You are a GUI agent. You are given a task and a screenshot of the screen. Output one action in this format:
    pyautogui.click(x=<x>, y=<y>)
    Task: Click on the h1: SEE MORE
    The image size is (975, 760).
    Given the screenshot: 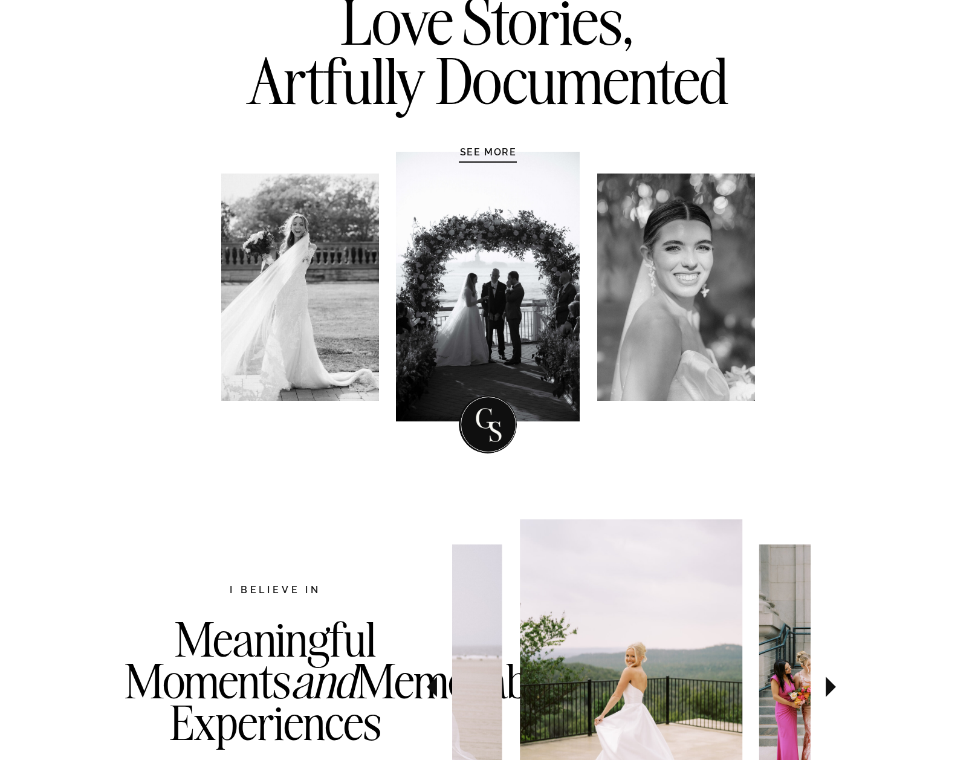 What is the action you would take?
    pyautogui.click(x=489, y=152)
    